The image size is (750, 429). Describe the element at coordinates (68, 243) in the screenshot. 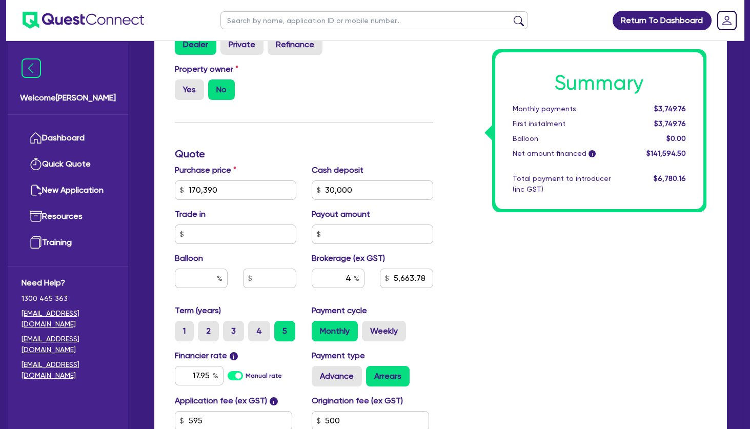

I see `a: Training` at that location.